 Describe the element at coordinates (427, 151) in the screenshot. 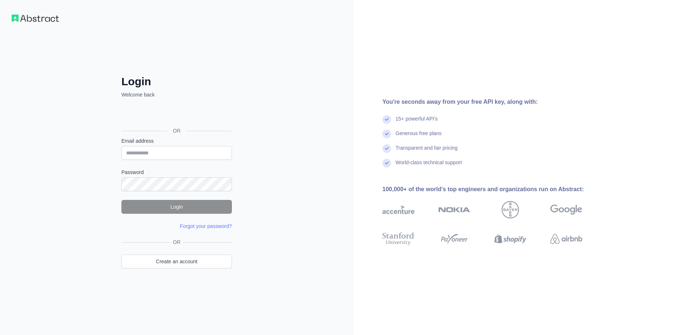

I see `div: Transparent and fair pricing` at that location.